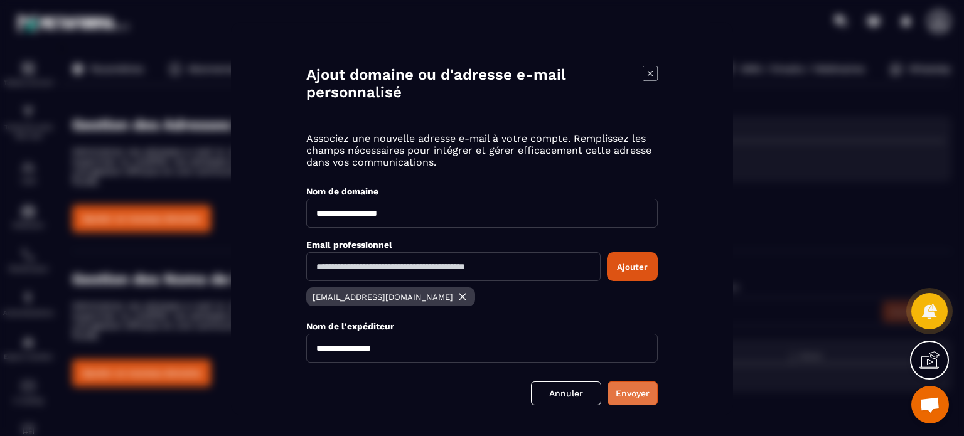  I want to click on label: Email professionnel, so click(349, 245).